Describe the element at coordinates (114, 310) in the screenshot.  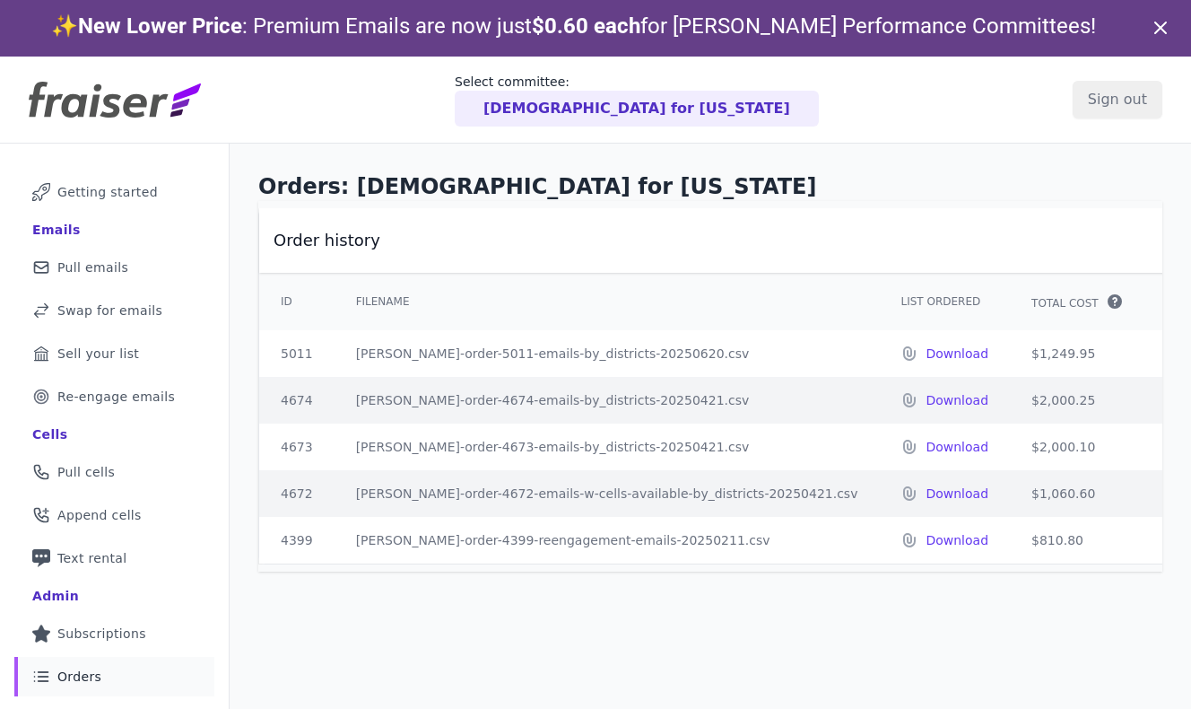
I see `a: Swap for emails` at that location.